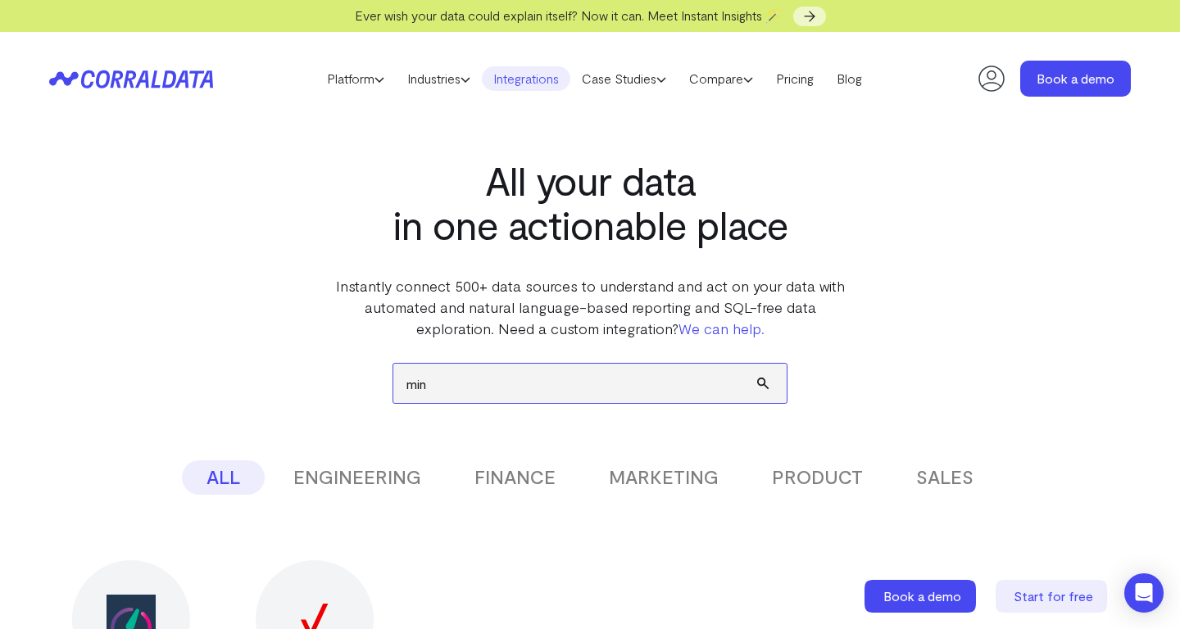 The height and width of the screenshot is (629, 1180). I want to click on a: Platform, so click(356, 79).